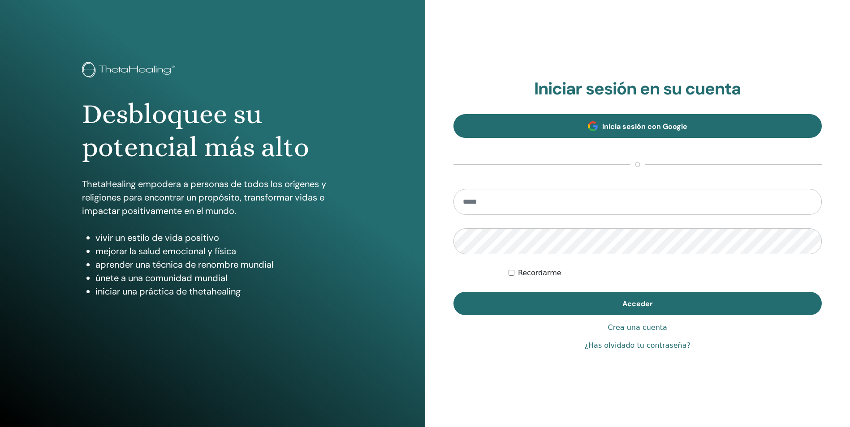 The image size is (850, 427). I want to click on a: Crea una cuenta, so click(637, 328).